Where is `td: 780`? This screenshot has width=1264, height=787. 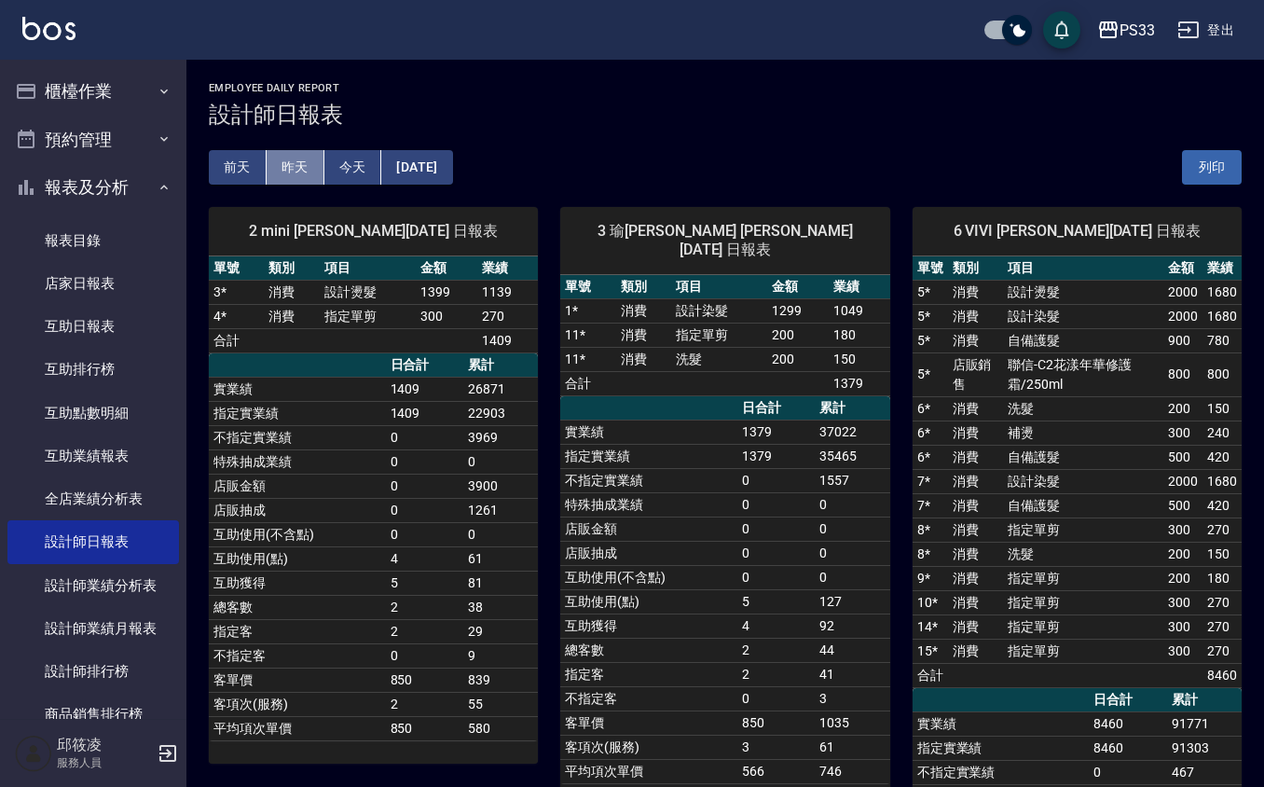
td: 780 is located at coordinates (1222, 340).